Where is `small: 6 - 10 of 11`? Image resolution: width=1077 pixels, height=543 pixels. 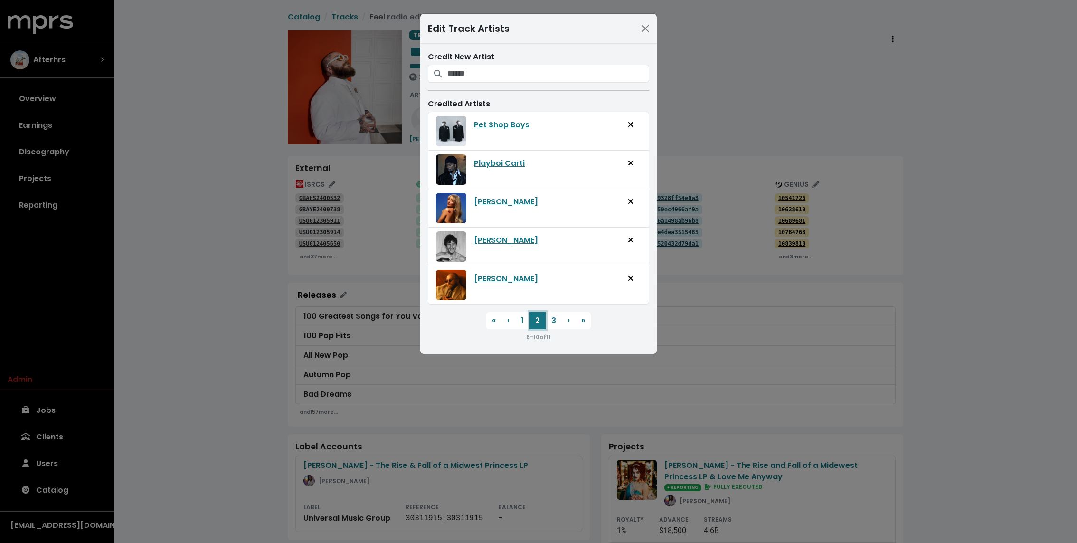 small: 6 - 10 of 11 is located at coordinates (538, 337).